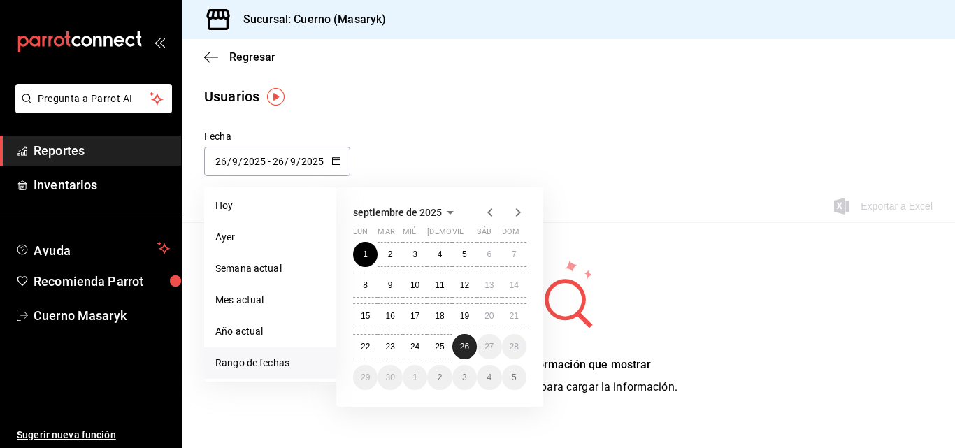  Describe the element at coordinates (270, 268) in the screenshot. I see `li: Semana actual` at that location.